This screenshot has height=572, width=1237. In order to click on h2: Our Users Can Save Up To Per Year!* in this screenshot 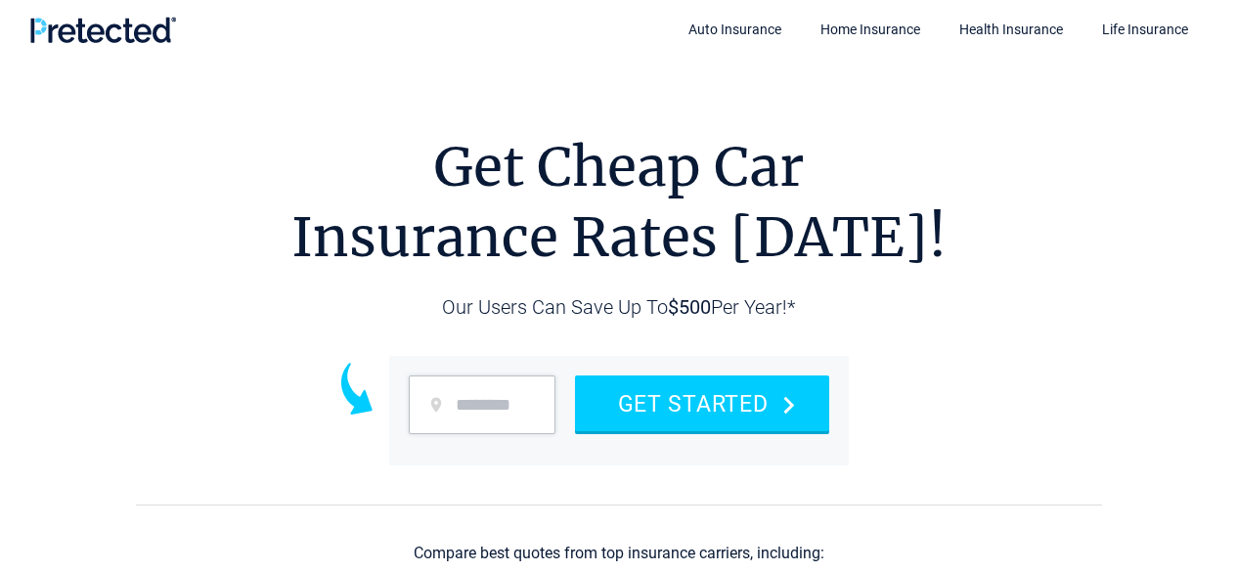, I will do `click(619, 314)`.